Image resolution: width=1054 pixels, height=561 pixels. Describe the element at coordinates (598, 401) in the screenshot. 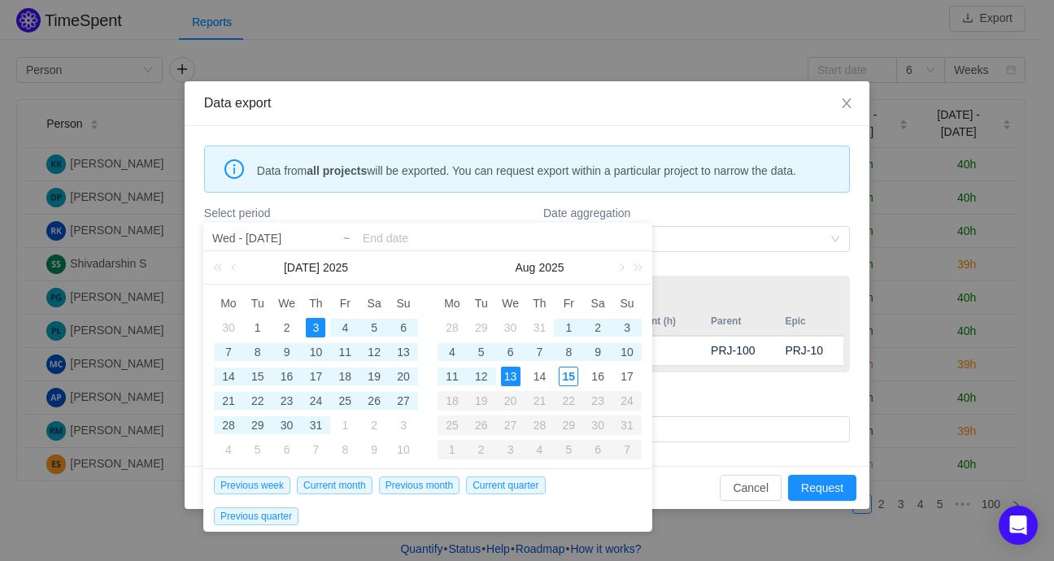

I see `td: August 23, 2025` at that location.